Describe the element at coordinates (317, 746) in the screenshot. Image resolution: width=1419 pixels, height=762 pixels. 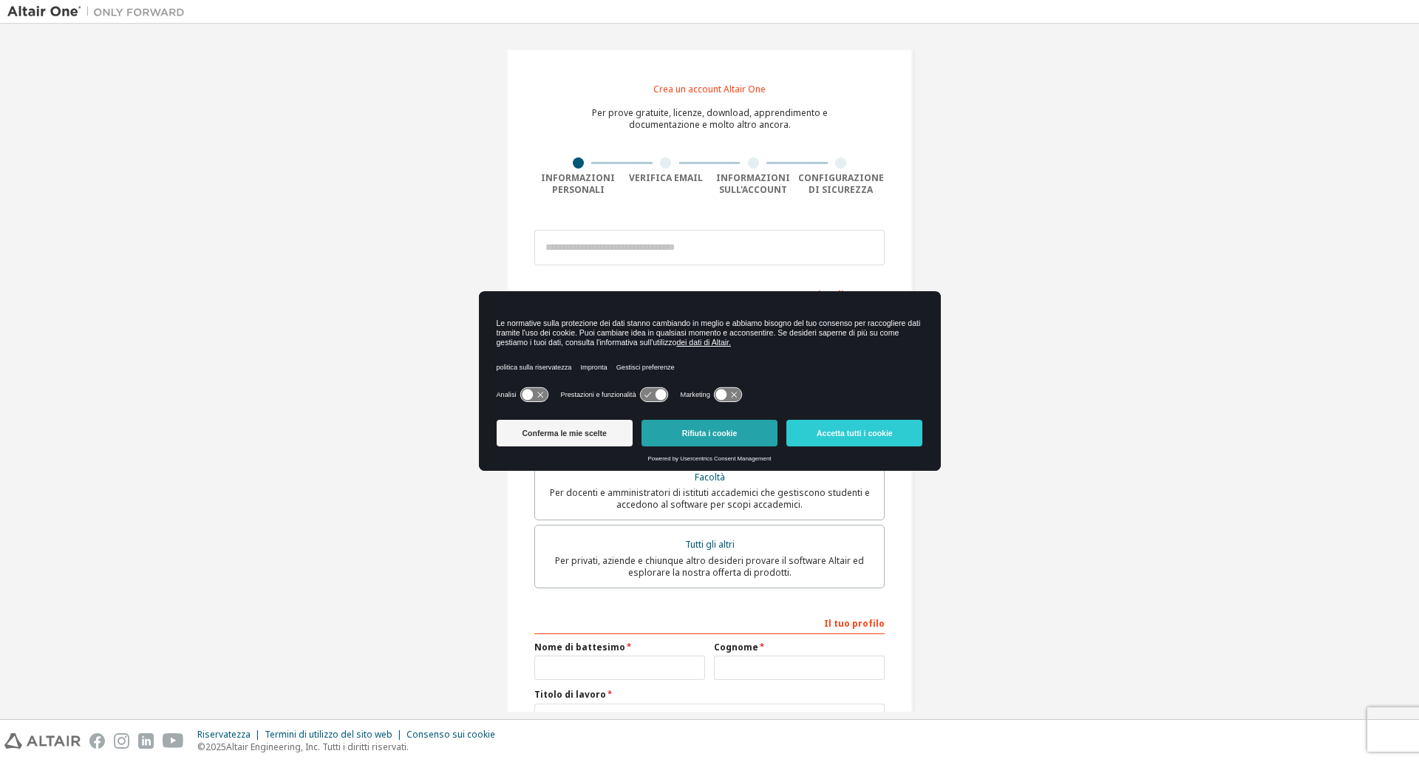
I see `font: Altair Engineering, Inc. Tutti i diritti riservati.` at that location.